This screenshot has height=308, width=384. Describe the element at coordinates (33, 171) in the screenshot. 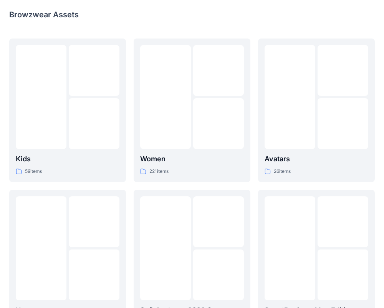

I see `p: 59 items` at that location.